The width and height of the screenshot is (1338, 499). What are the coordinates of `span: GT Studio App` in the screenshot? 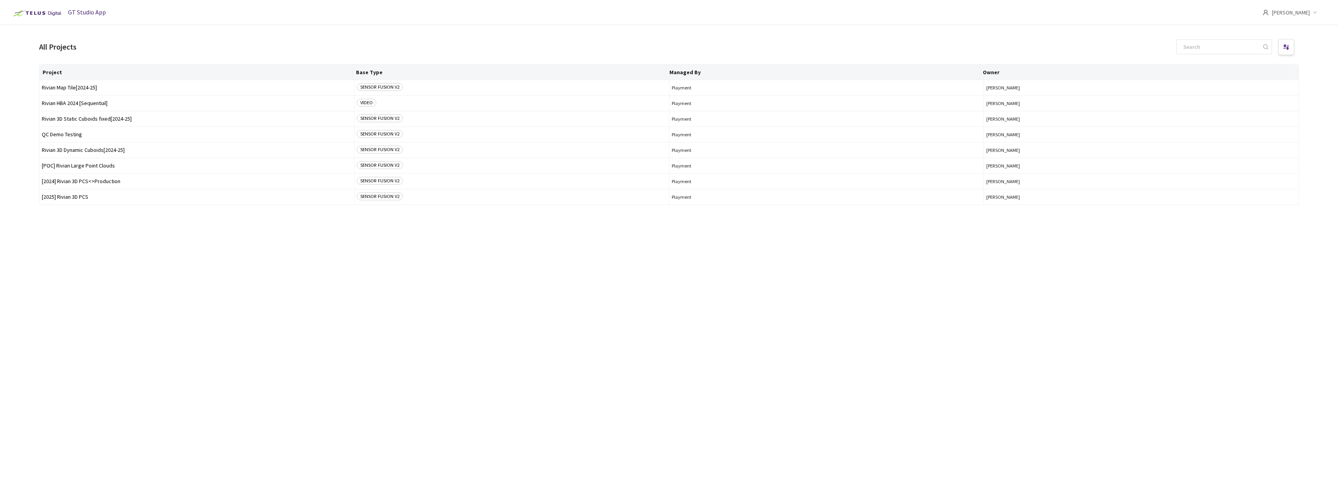 It's located at (87, 12).